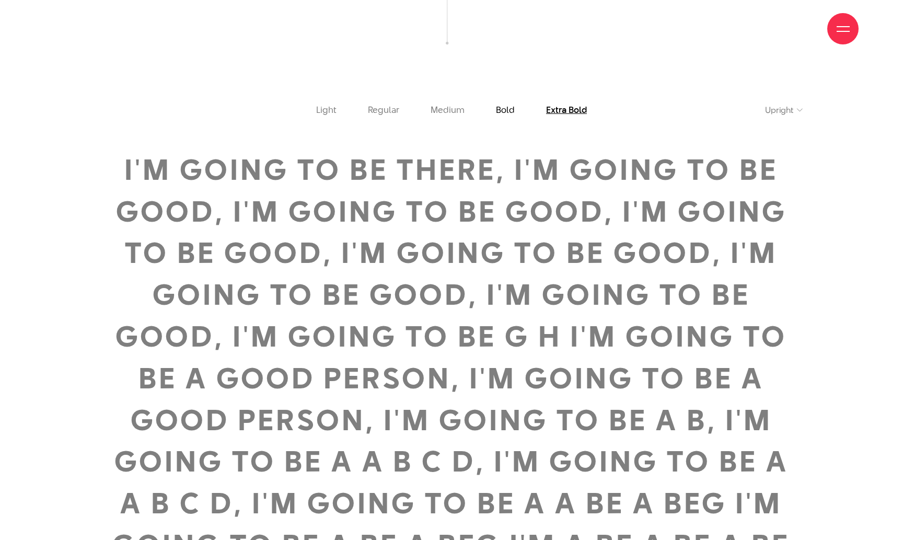 The image size is (903, 540). What do you see at coordinates (505, 110) in the screenshot?
I see `a: Bold` at bounding box center [505, 110].